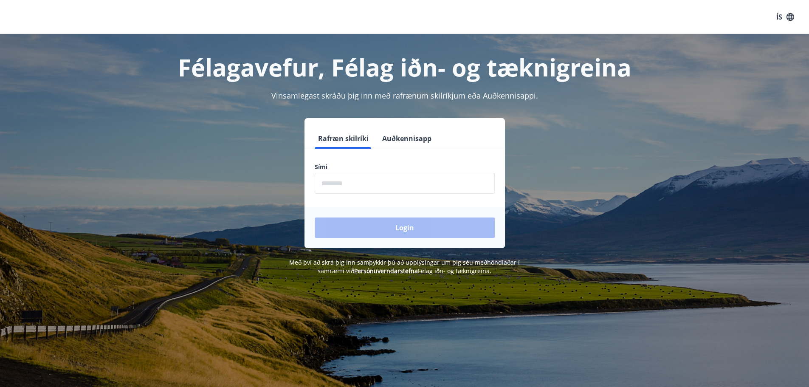  I want to click on a: Persónuverndarstefna, so click(386, 271).